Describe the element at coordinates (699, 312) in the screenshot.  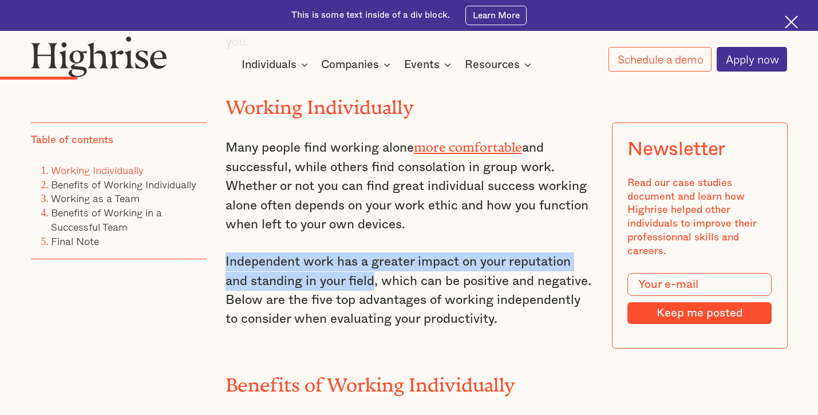
I see `input: Keep me posted` at that location.